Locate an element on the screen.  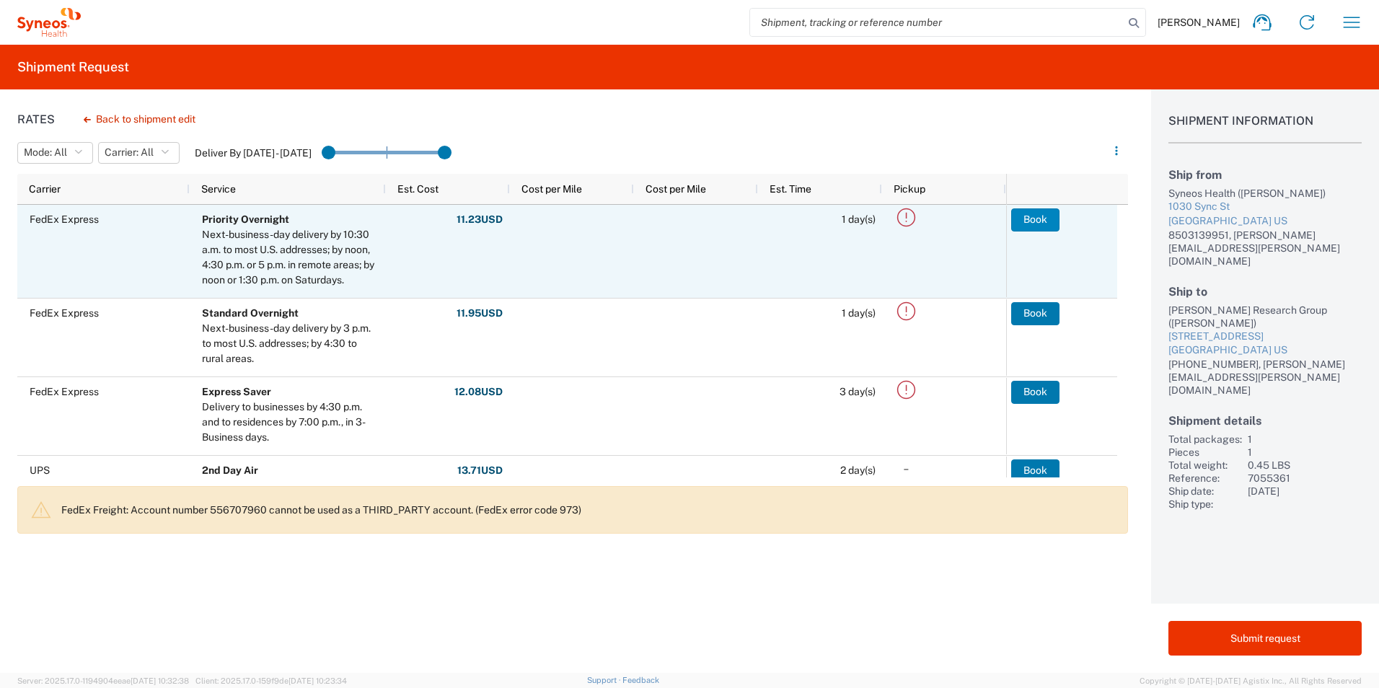
button: 13.71USD is located at coordinates (480, 471).